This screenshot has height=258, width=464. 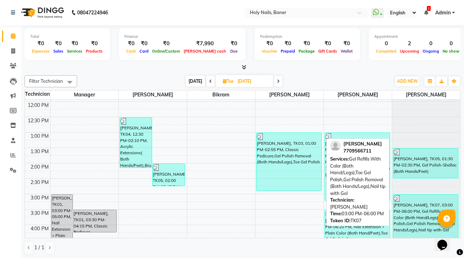 I want to click on span: Ongoing, so click(x=430, y=51).